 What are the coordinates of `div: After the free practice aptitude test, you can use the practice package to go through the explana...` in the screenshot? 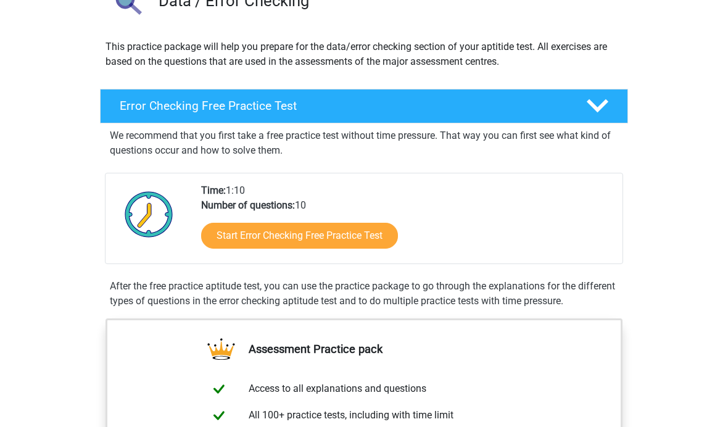 It's located at (364, 294).